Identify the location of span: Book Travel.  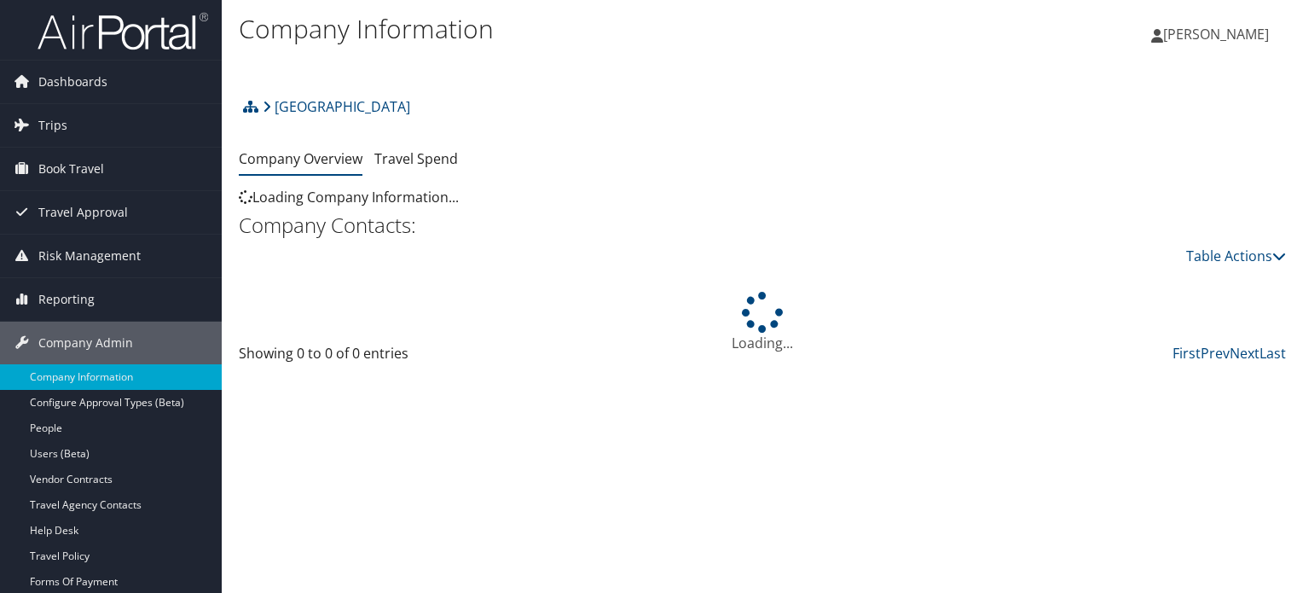
(71, 169).